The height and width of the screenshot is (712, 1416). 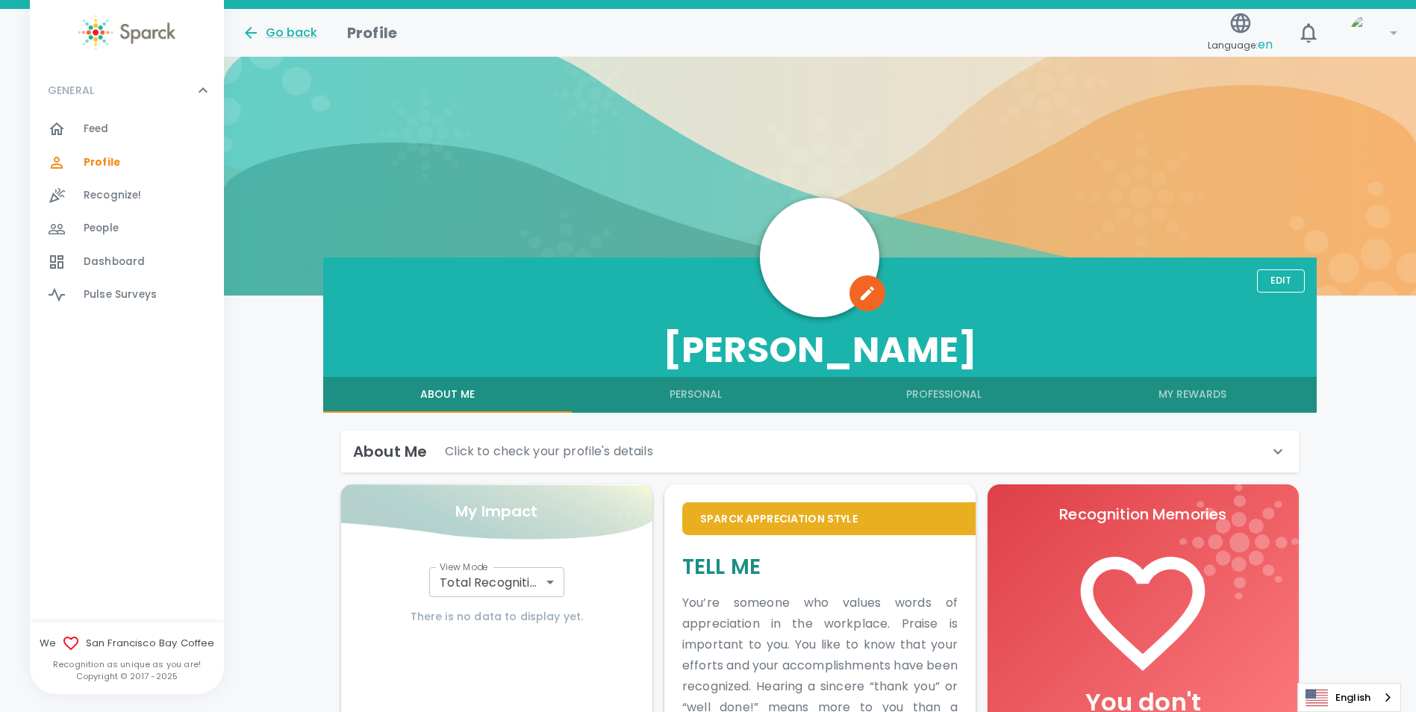 I want to click on p: Recognition as unique as you are!, so click(x=127, y=665).